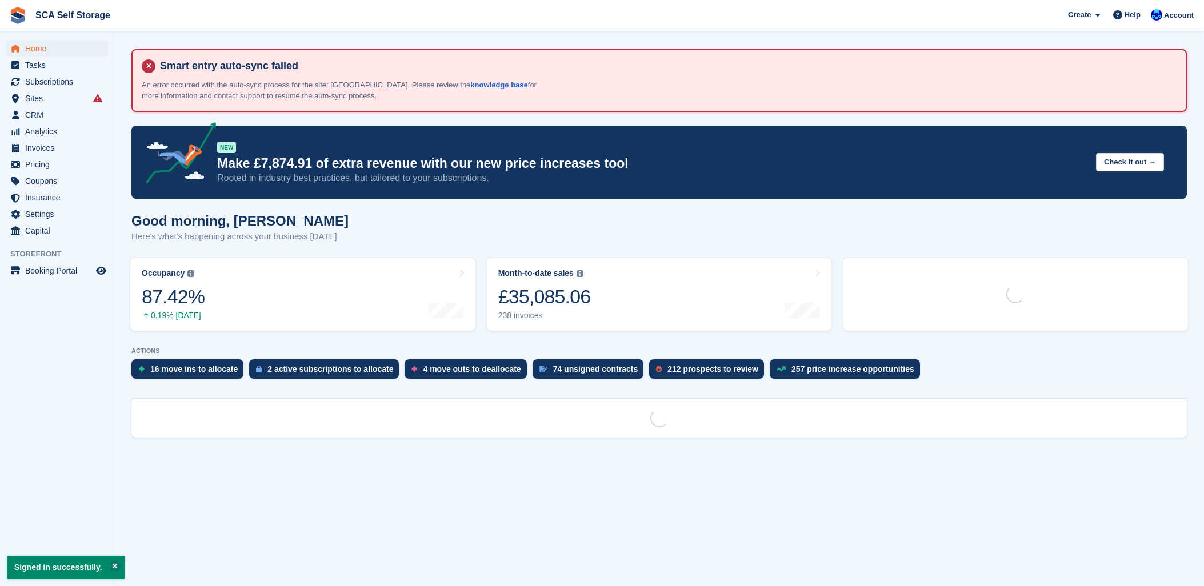 This screenshot has height=586, width=1204. What do you see at coordinates (468, 372) in the screenshot?
I see `a: 4 move outs to deallocate` at bounding box center [468, 372].